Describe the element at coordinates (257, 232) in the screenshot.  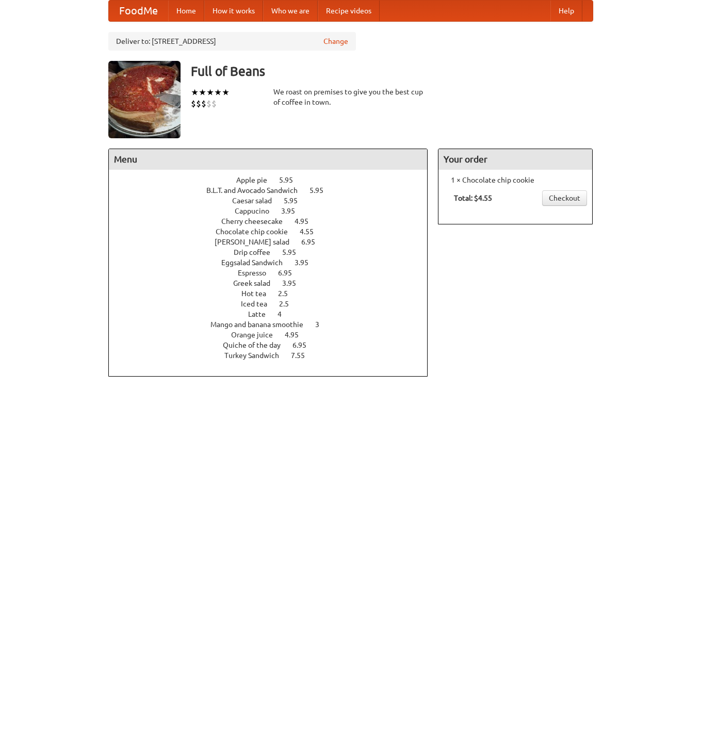
I see `span: Chocolate chip cookie` at that location.